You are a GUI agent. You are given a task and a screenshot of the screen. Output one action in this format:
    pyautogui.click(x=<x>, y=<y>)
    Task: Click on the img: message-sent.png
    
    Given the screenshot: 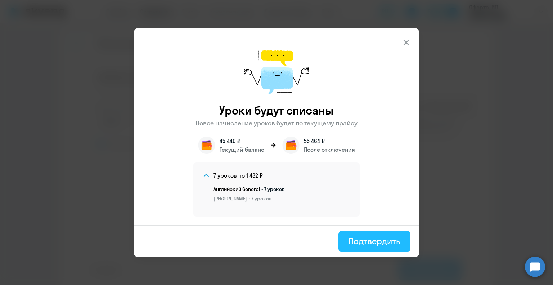 What is the action you would take?
    pyautogui.click(x=277, y=73)
    